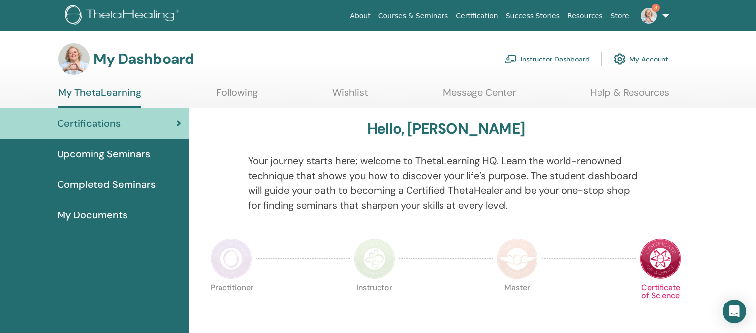 The height and width of the screenshot is (333, 756). I want to click on img: cog.svg, so click(619, 59).